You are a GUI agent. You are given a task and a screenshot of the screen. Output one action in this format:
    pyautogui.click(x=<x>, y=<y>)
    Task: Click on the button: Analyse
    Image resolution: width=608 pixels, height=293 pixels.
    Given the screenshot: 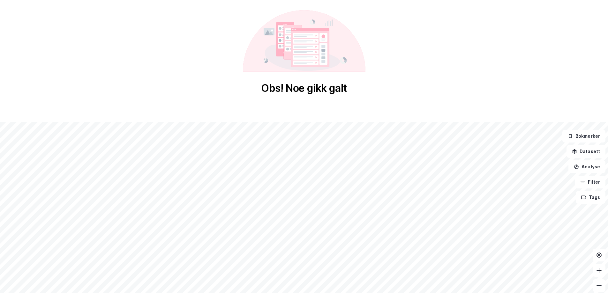 What is the action you would take?
    pyautogui.click(x=587, y=167)
    